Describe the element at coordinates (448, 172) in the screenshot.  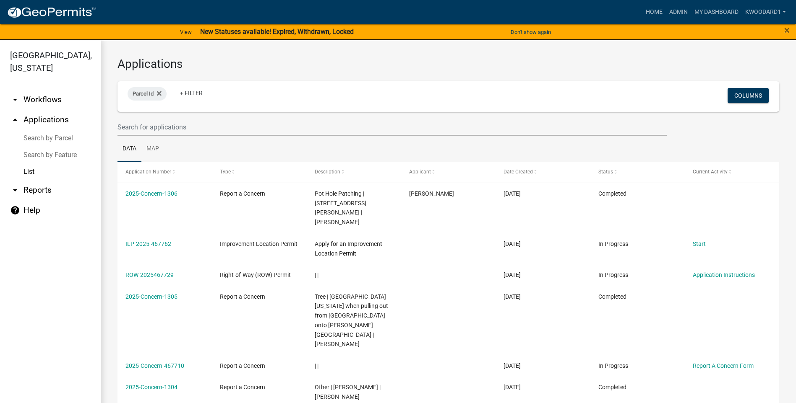
I see `datatable-header-cell: Applicant` at that location.